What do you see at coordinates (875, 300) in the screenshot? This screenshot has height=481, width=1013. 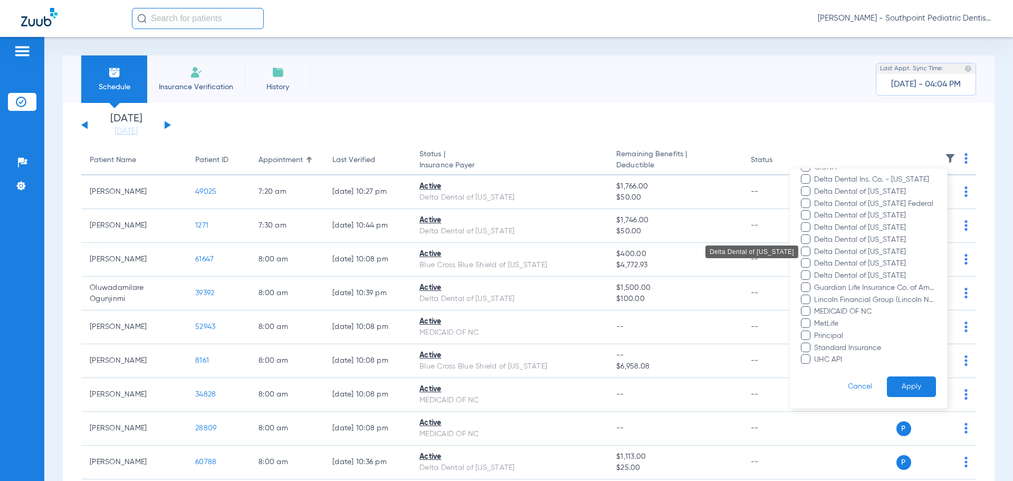 I see `span: Lincoln Financial Group (Lincoln National Life)` at bounding box center [875, 300].